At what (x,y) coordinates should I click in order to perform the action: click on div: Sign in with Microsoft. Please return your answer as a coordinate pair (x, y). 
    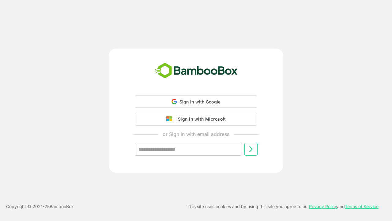
    Looking at the image, I should click on (200, 119).